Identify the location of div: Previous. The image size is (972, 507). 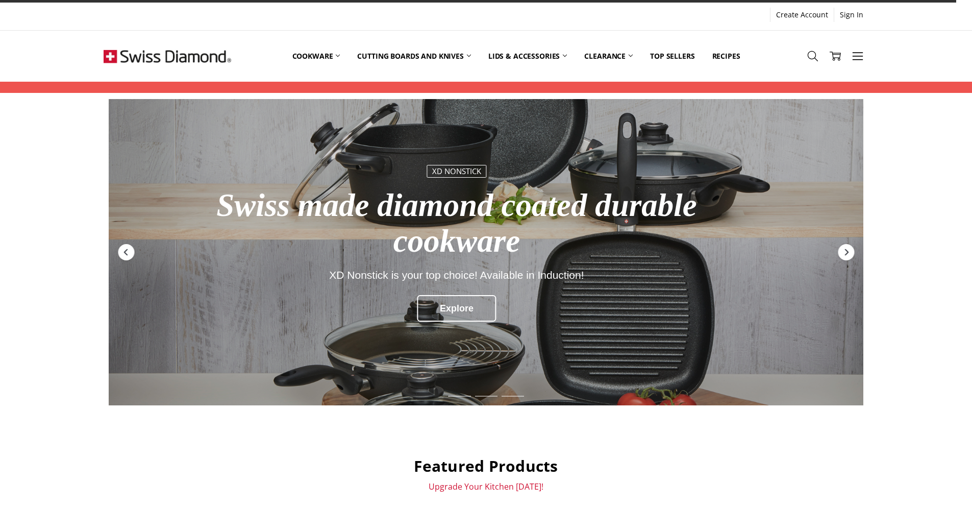
(126, 252).